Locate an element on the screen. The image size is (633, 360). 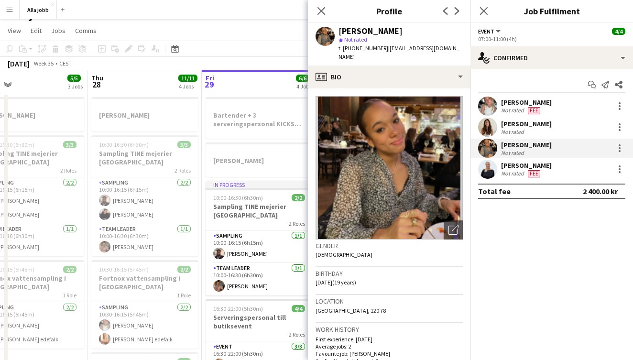
span: Not rated is located at coordinates (355, 39).